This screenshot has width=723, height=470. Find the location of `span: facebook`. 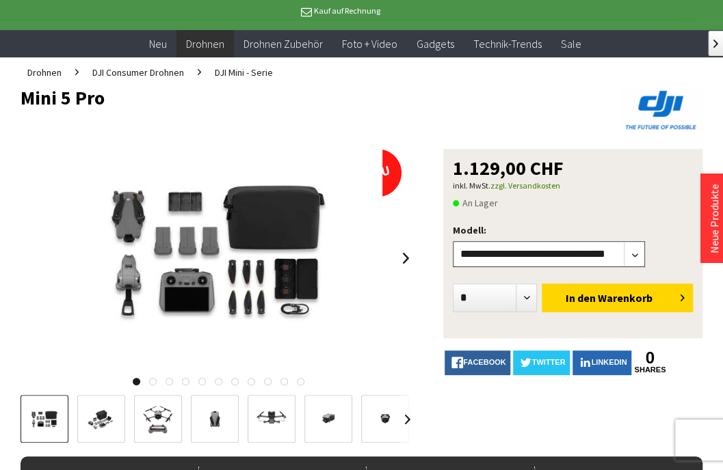

span: facebook is located at coordinates (484, 362).